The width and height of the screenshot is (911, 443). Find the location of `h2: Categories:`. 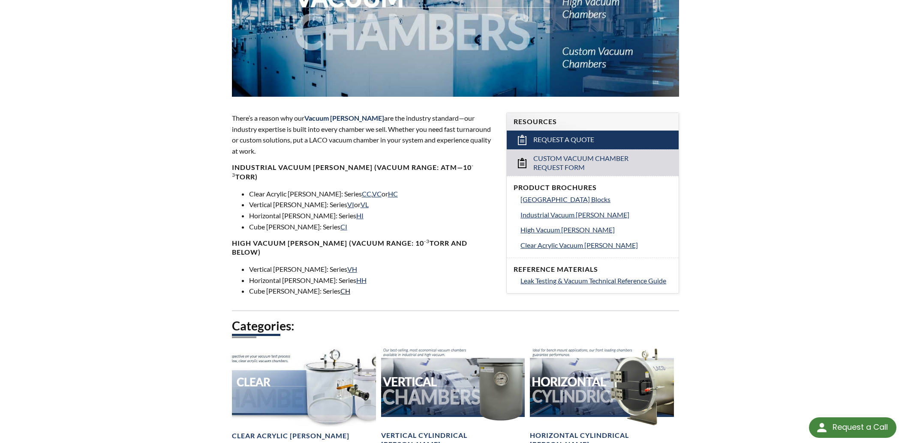

h2: Categories: is located at coordinates (455, 326).